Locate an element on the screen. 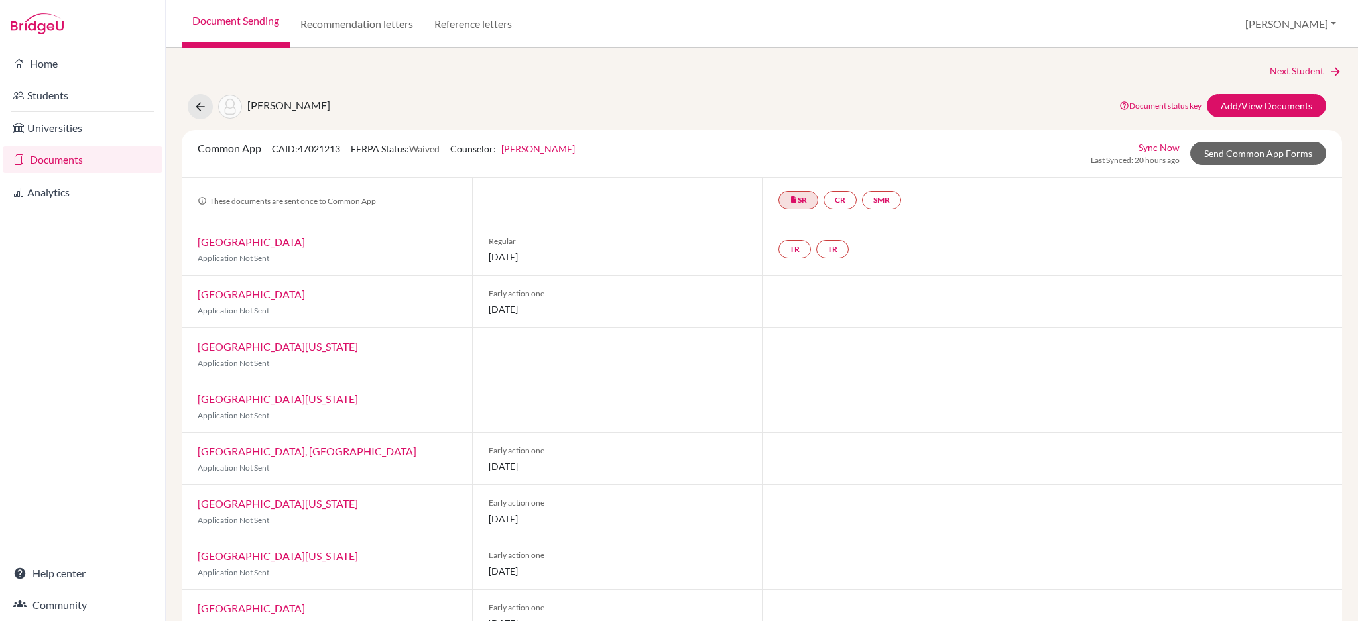 Image resolution: width=1358 pixels, height=621 pixels. span: Common App is located at coordinates (229, 148).